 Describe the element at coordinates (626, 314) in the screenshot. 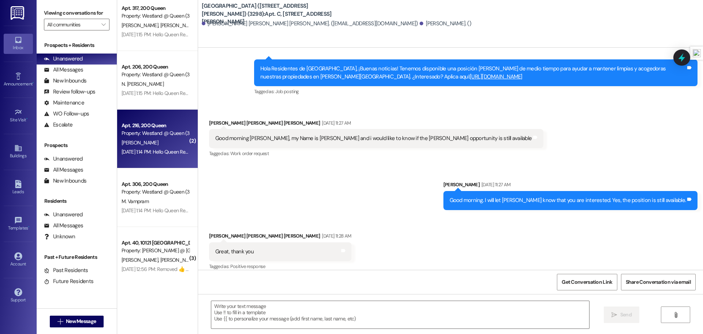

I see `span: Send` at that location.